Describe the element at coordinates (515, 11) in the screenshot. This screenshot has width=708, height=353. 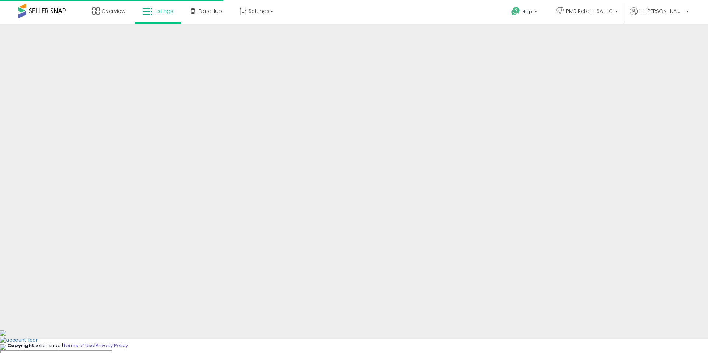
I see `i: Get Help` at that location.